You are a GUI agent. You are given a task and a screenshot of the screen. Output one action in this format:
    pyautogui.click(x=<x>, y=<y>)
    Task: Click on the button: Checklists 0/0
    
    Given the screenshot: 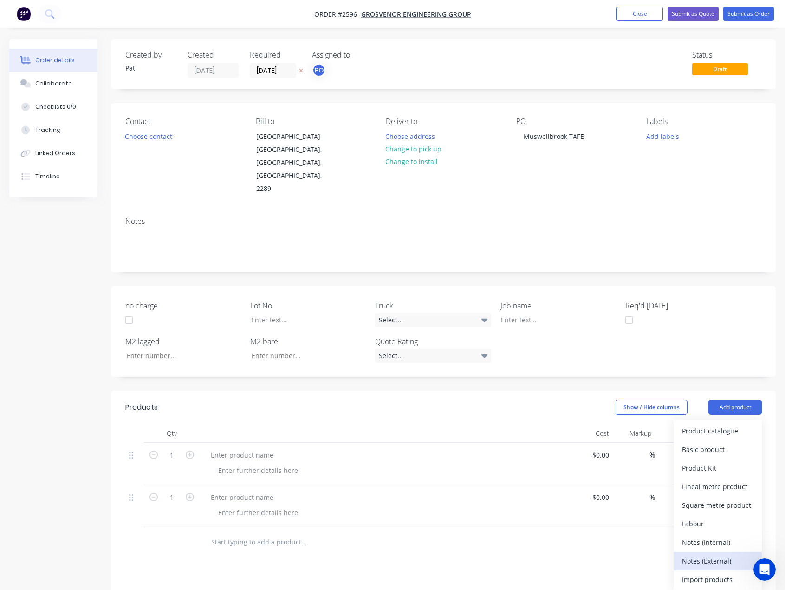 What is the action you would take?
    pyautogui.click(x=53, y=107)
    